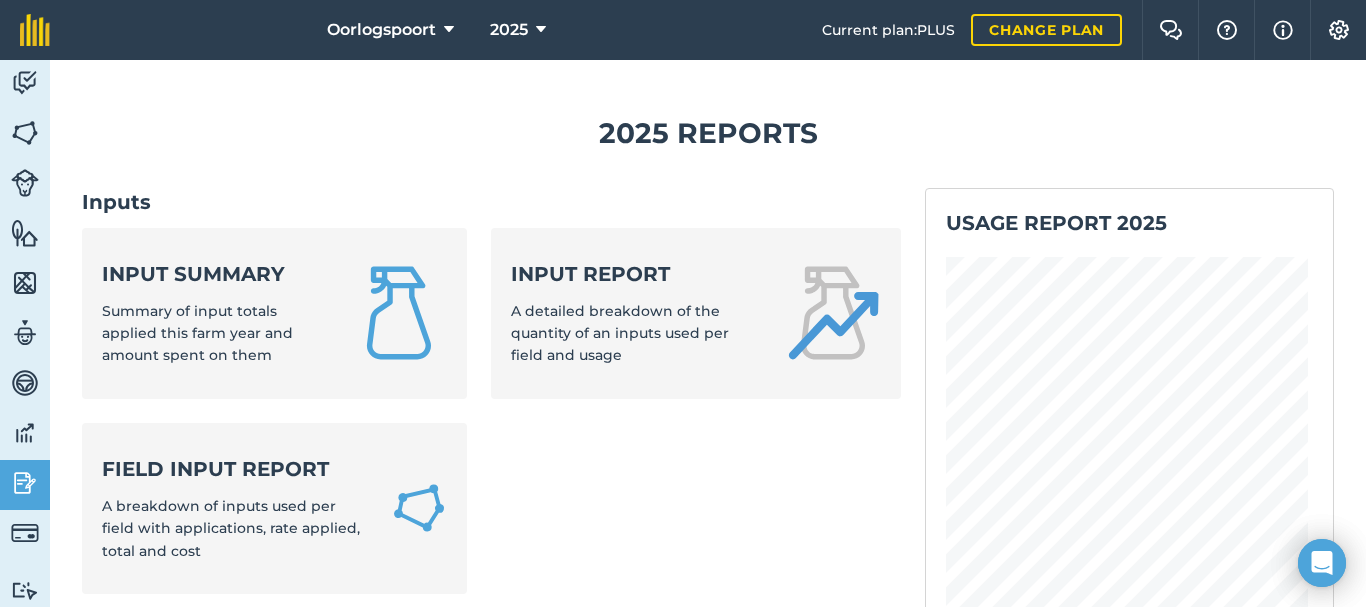 The image size is (1366, 607). Describe the element at coordinates (399, 313) in the screenshot. I see `img: Input summary` at that location.